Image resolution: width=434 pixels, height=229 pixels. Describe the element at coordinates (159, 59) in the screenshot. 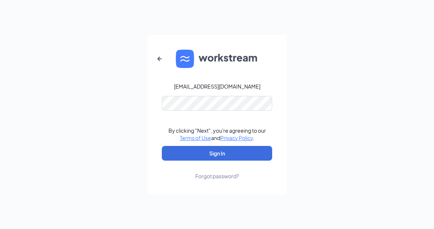

I see `svg: ArrowLeftNew` at that location.